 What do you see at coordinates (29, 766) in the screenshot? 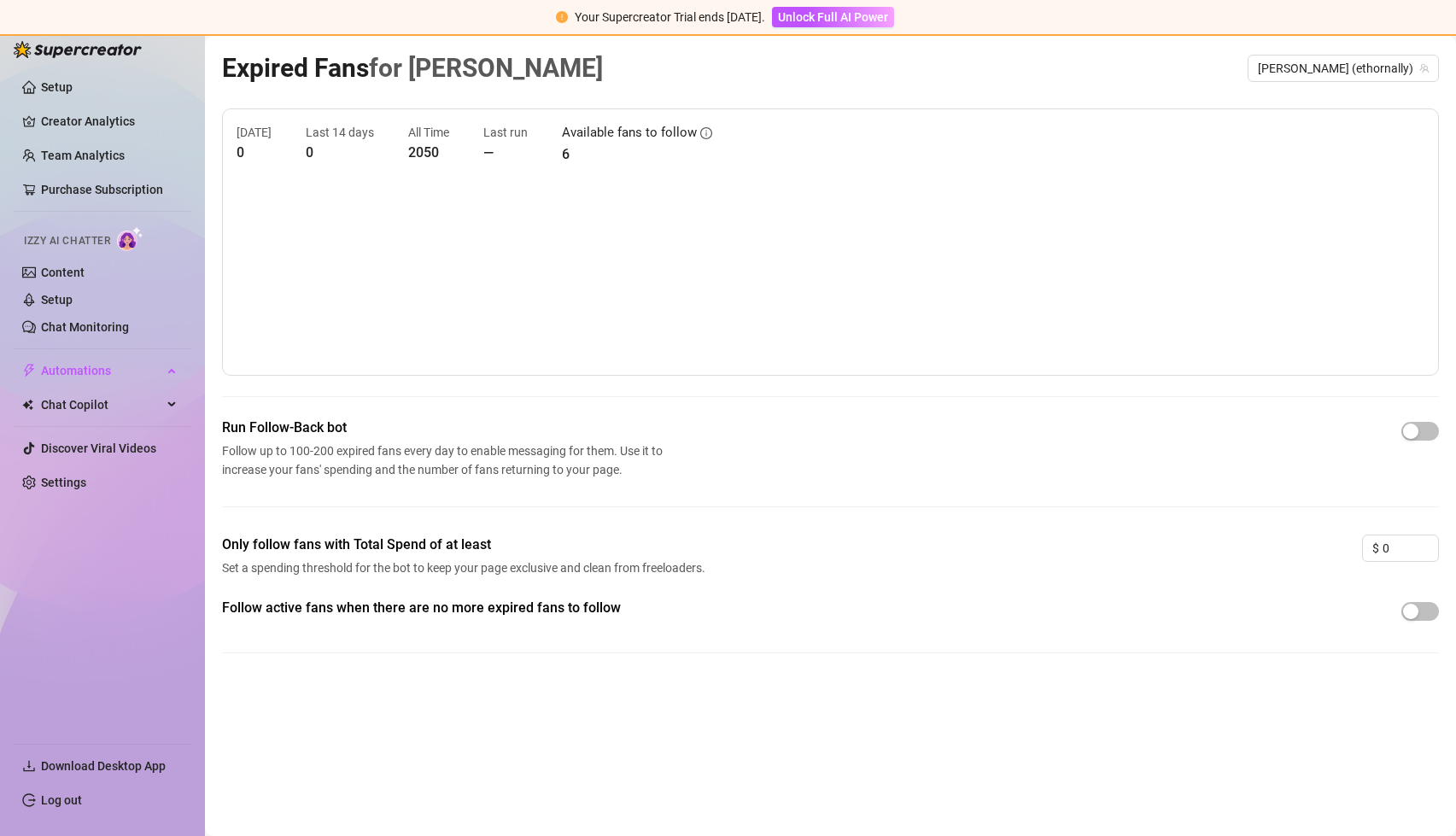
I see `span: download` at bounding box center [29, 766].